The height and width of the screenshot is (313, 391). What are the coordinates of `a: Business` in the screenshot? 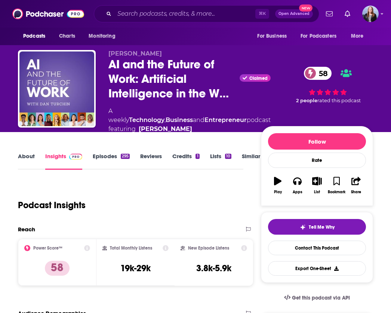 It's located at (179, 120).